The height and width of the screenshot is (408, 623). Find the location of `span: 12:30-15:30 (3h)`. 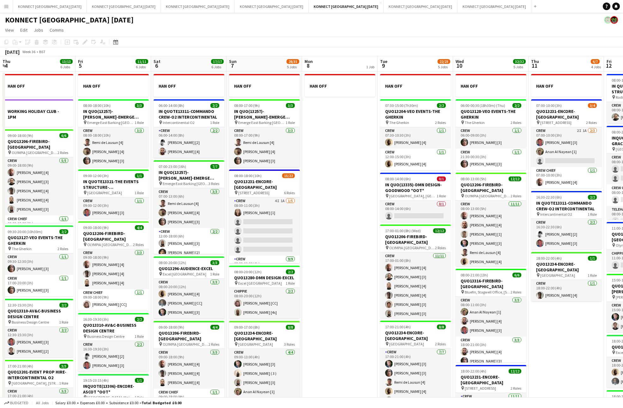

span: 12:30-15:30 (3h) is located at coordinates (20, 305).